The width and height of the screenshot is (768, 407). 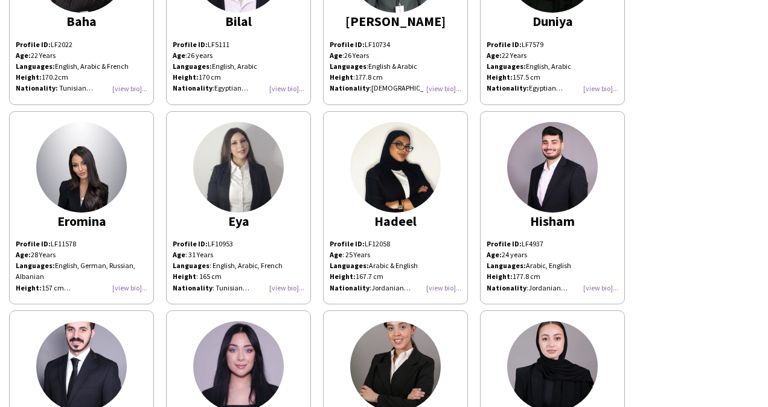 What do you see at coordinates (552, 21) in the screenshot?
I see `div: Duniya` at bounding box center [552, 21].